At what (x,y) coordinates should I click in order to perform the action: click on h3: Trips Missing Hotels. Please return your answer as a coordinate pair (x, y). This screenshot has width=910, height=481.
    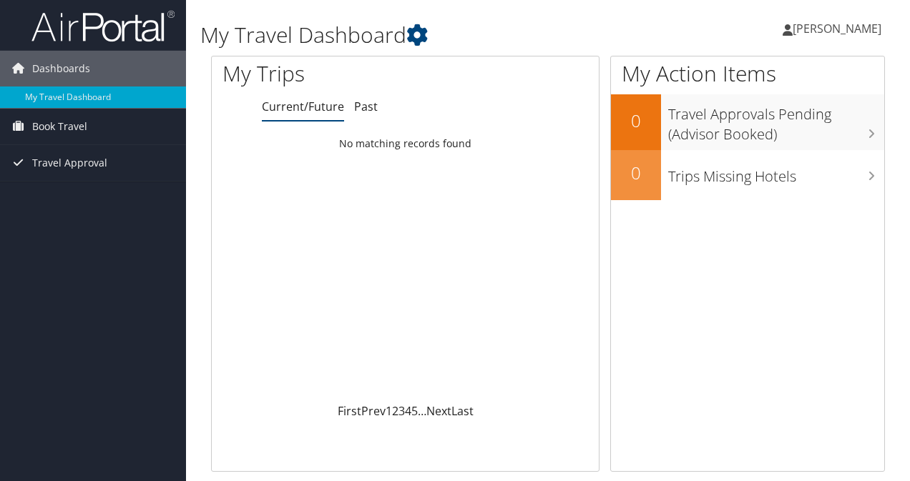
    Looking at the image, I should click on (776, 173).